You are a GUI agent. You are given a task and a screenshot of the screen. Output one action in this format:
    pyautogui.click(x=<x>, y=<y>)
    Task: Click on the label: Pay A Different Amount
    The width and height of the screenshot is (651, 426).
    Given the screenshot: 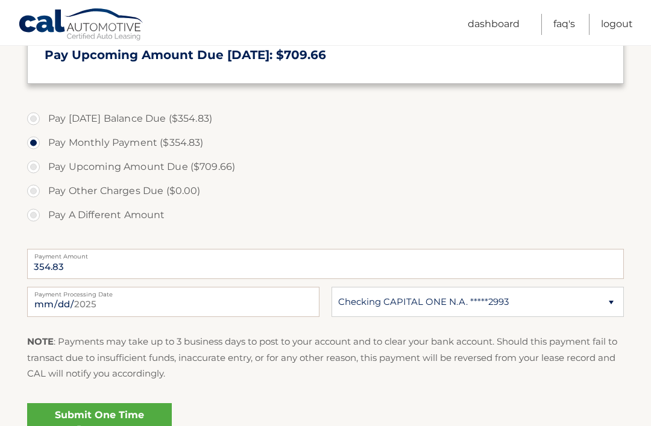 What is the action you would take?
    pyautogui.click(x=326, y=215)
    